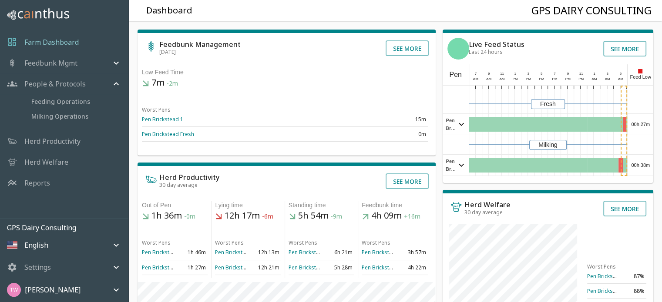 Image resolution: width=662 pixels, height=302 pixels. I want to click on td: 15m, so click(356, 120).